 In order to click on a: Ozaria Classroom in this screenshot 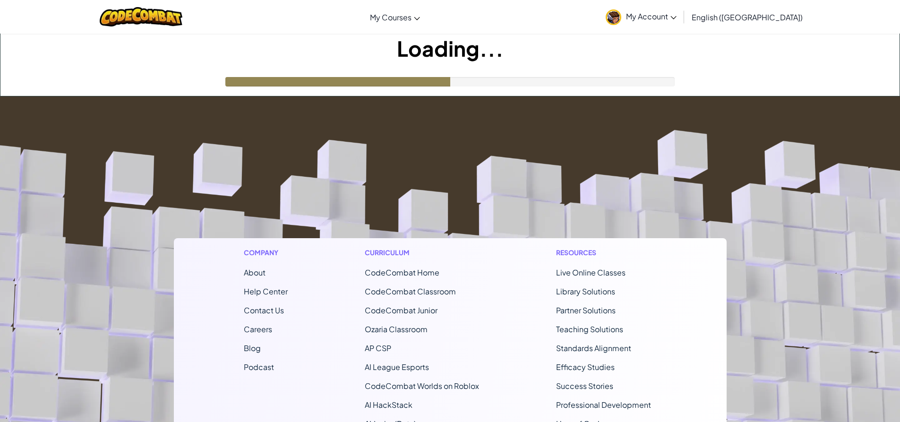, I will do `click(396, 329)`.